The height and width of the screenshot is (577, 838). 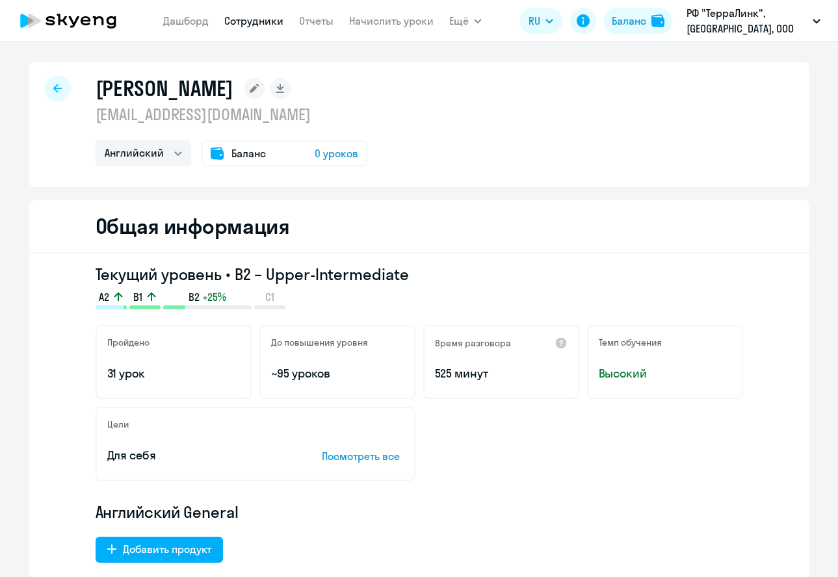 What do you see at coordinates (167, 512) in the screenshot?
I see `span: Английский General` at bounding box center [167, 512].